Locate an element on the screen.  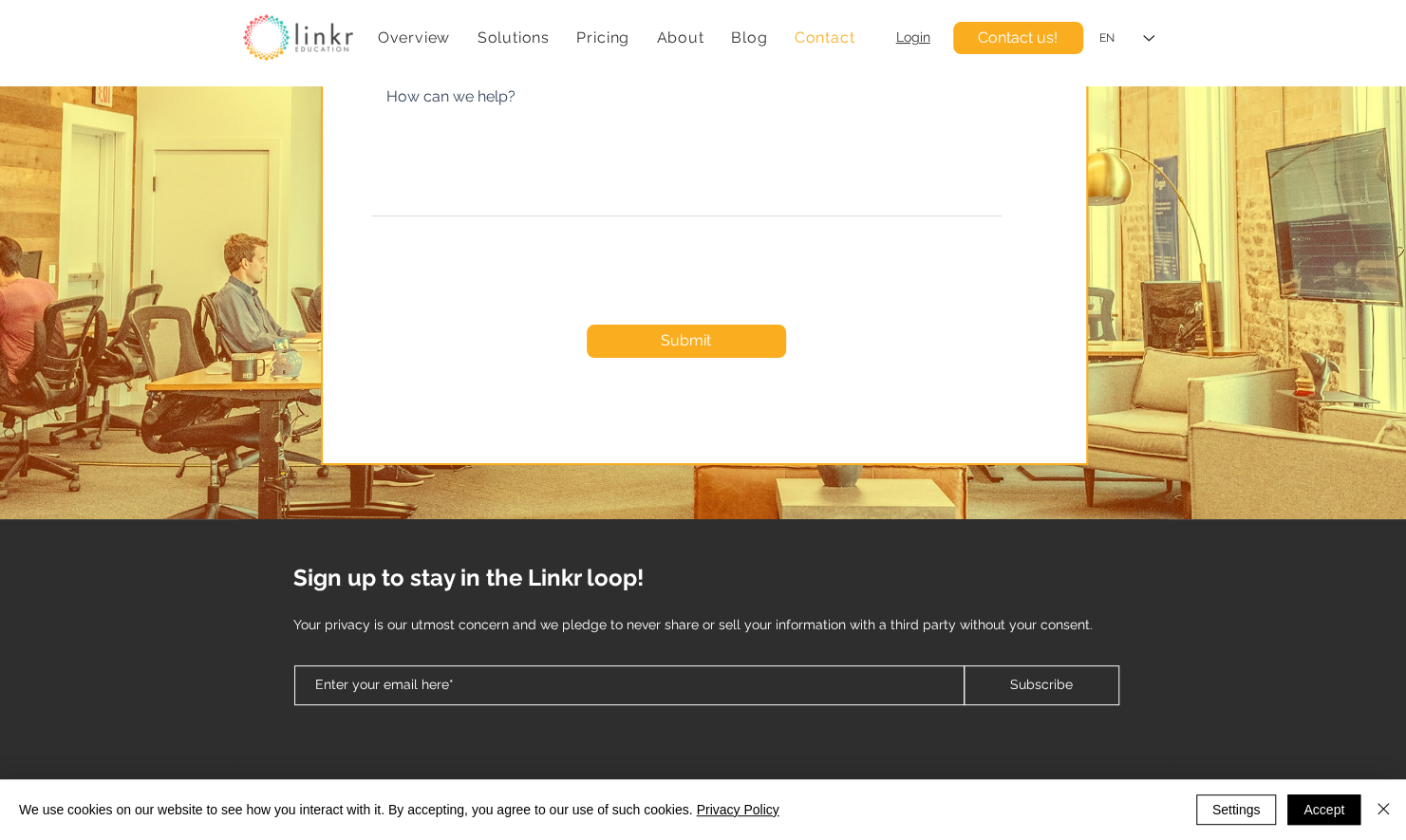
nav: Site is located at coordinates (616, 37).